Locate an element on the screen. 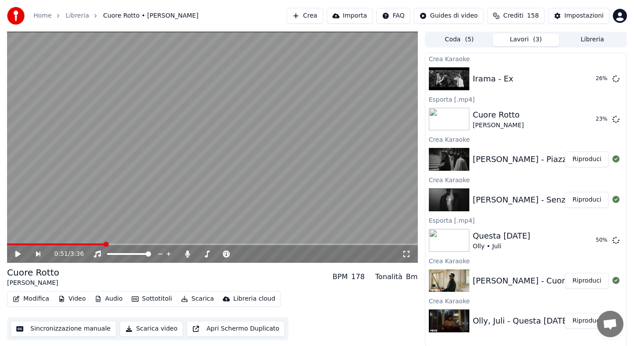  button: Coda is located at coordinates (459, 40).